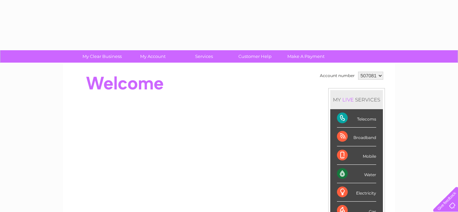 The image size is (458, 212). Describe the element at coordinates (348, 100) in the screenshot. I see `div: LIVE` at that location.